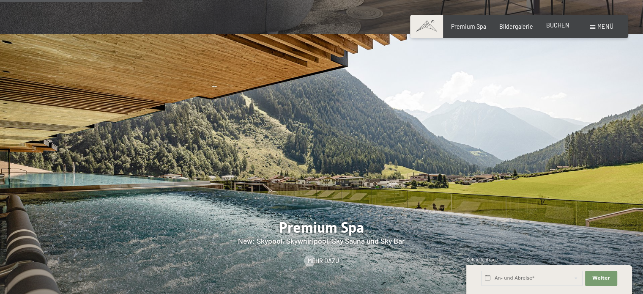 Image resolution: width=643 pixels, height=294 pixels. I want to click on a: Bildergalerie, so click(516, 26).